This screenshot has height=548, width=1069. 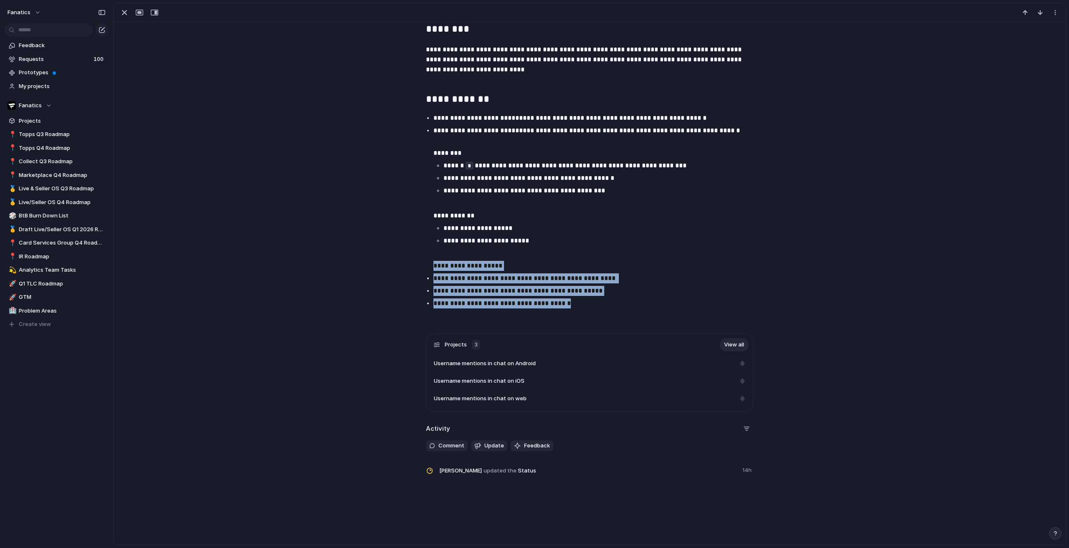 I want to click on span: Comment, so click(x=451, y=446).